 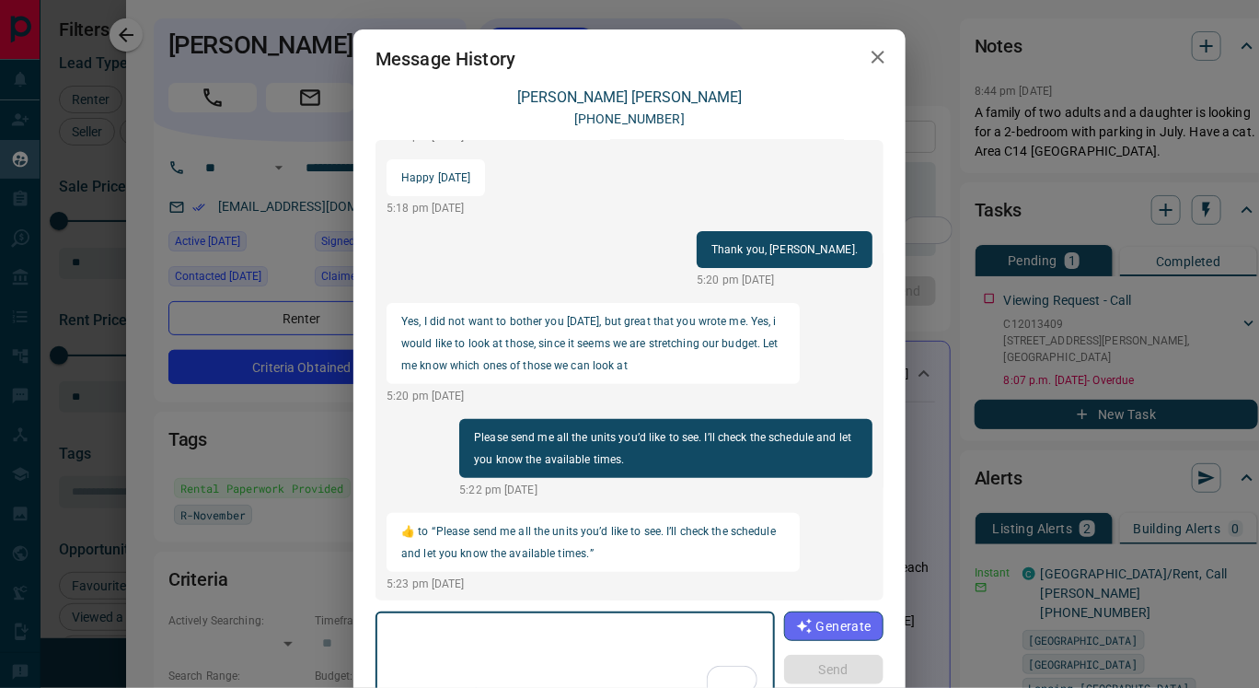 I want to click on p: 👍​ to “ Please send me all the units you’d like to see. I’ll check the schedule and let you know ..., so click(x=593, y=542).